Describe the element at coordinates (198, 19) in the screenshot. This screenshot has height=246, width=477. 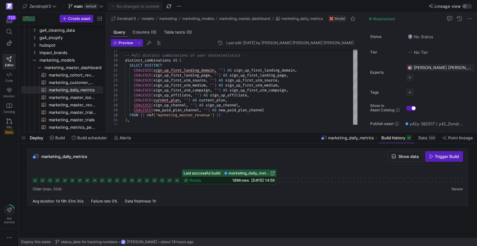
I see `span: marketing_models` at that location.